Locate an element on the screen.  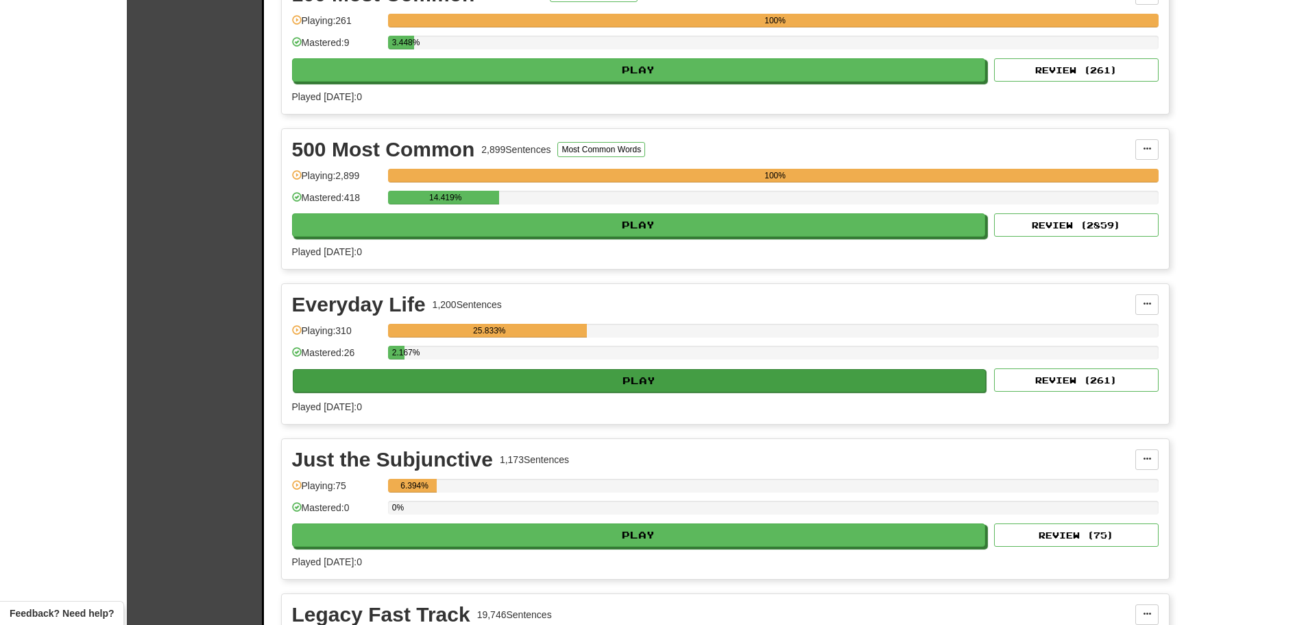
div: Playing: 310 is located at coordinates (337, 335).